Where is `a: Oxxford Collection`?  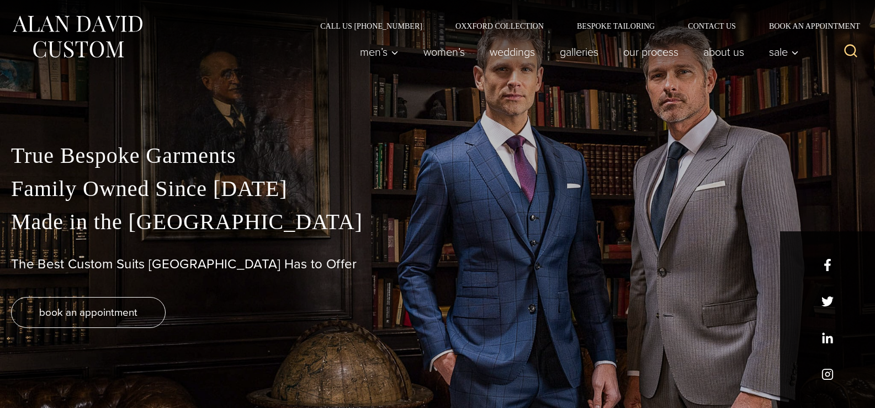 a: Oxxford Collection is located at coordinates (500, 26).